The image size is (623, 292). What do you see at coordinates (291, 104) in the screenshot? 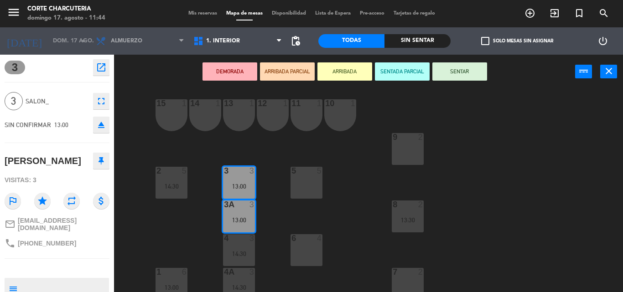
I see `div: 11` at bounding box center [291, 104].